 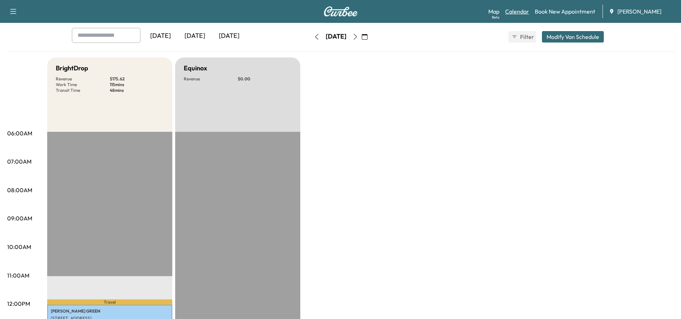 I want to click on p: Work Time, so click(x=83, y=85).